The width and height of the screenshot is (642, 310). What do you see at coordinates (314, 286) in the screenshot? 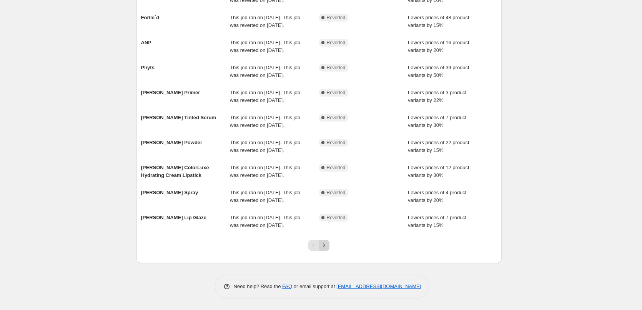
I see `span: or email support at` at bounding box center [314, 286].